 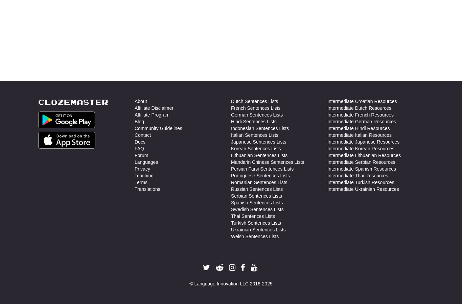 What do you see at coordinates (257, 189) in the screenshot?
I see `a: Russian Sentences Lists` at bounding box center [257, 189].